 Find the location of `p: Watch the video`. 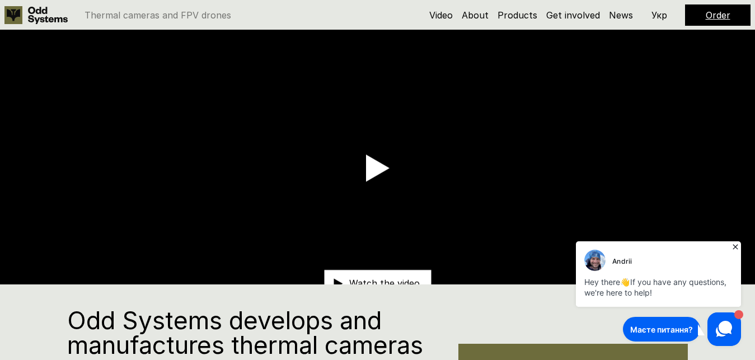

p: Watch the video is located at coordinates (384, 284).